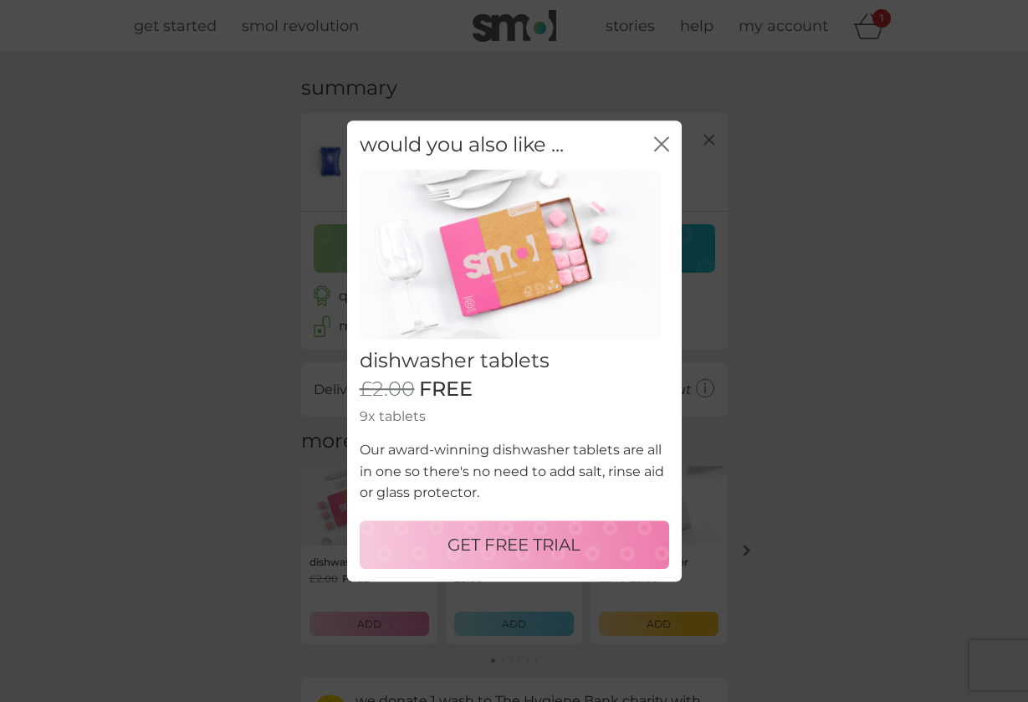 This screenshot has width=1028, height=702. I want to click on button: close, so click(662, 145).